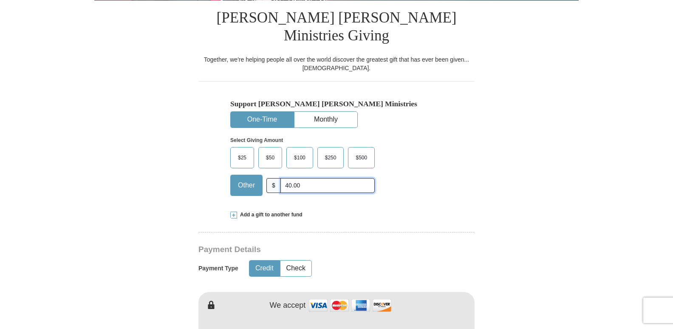  What do you see at coordinates (242, 158) in the screenshot?
I see `span: $25` at bounding box center [242, 158].